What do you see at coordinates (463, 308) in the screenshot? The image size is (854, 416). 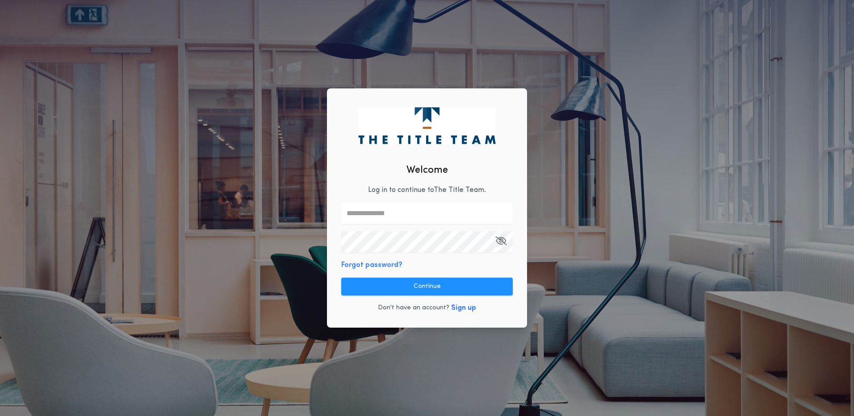 I see `button: Sign up` at bounding box center [463, 308].